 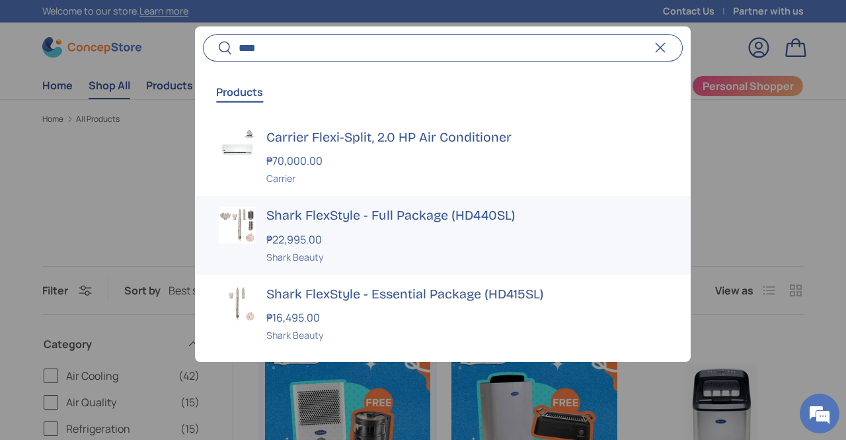 What do you see at coordinates (442, 313) in the screenshot?
I see `a: Shark FlexStyle - Essential Package (HD415SL) ₱16,495.00 Shark Beauty` at bounding box center [442, 313].